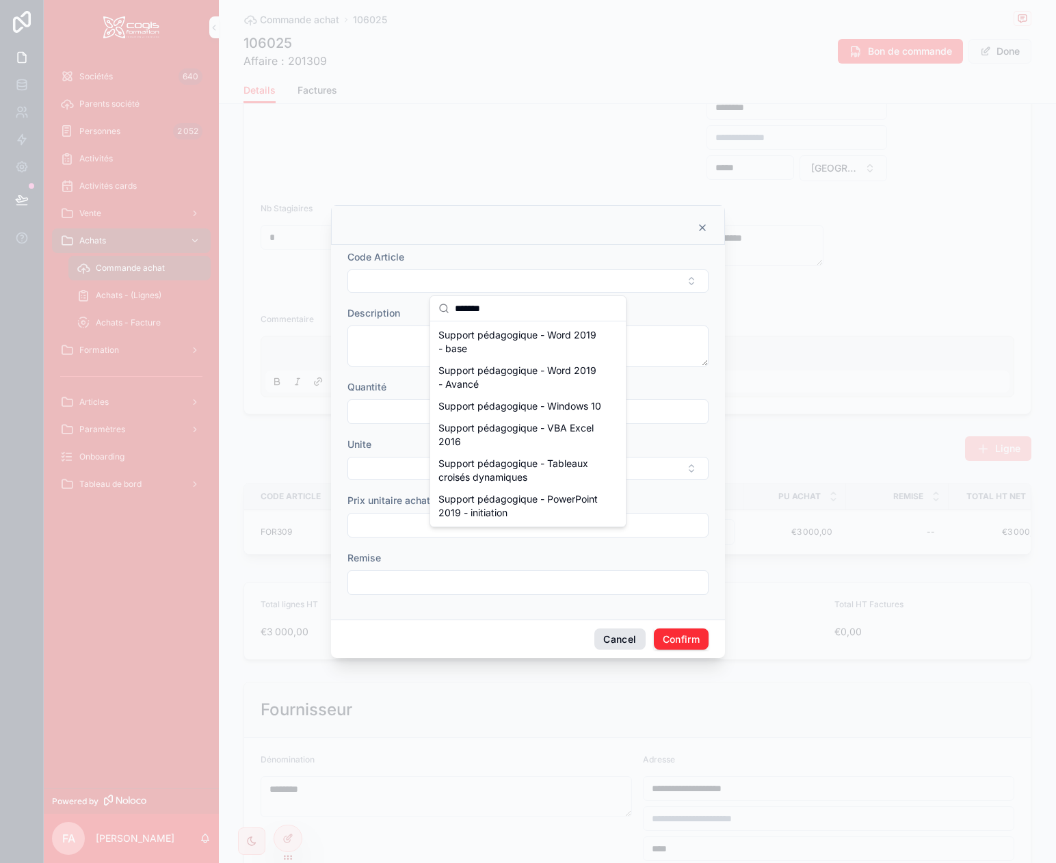 The image size is (1056, 863). I want to click on span: Description, so click(374, 313).